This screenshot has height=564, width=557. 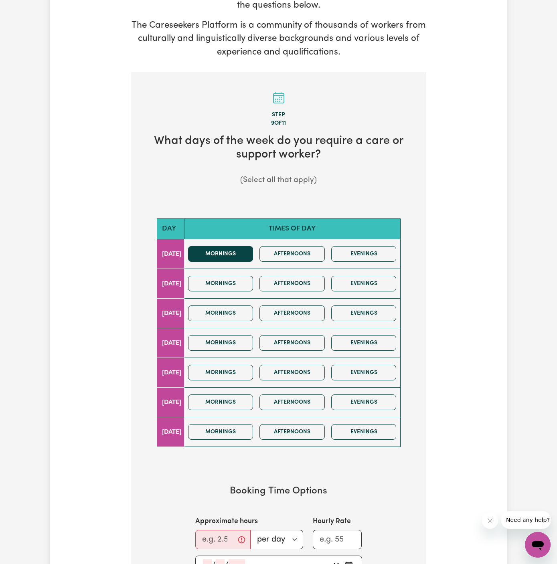 I want to click on h2: What days of the week do you require a care or support worker?, so click(x=279, y=148).